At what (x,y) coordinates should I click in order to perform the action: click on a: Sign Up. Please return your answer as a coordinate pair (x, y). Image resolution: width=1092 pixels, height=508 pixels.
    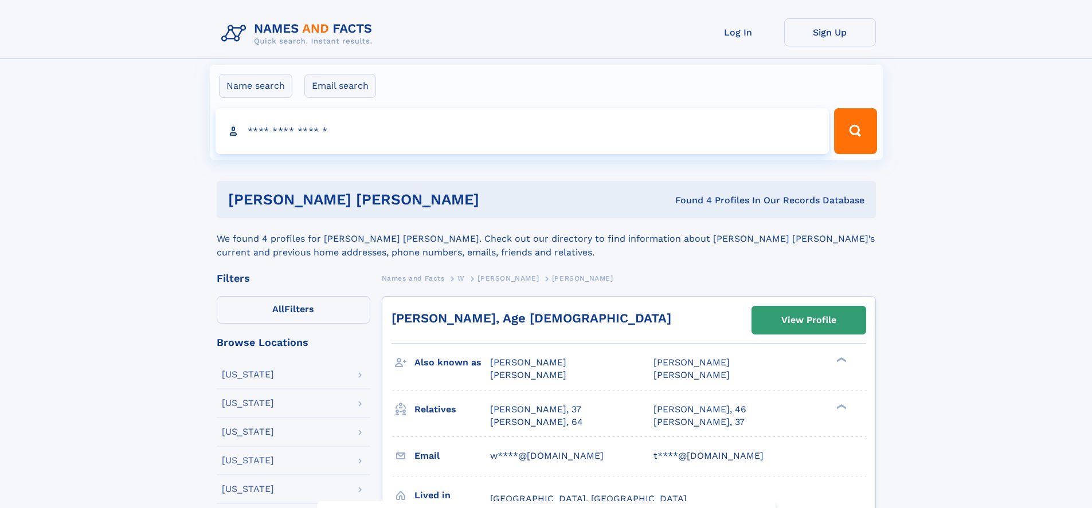
    Looking at the image, I should click on (830, 32).